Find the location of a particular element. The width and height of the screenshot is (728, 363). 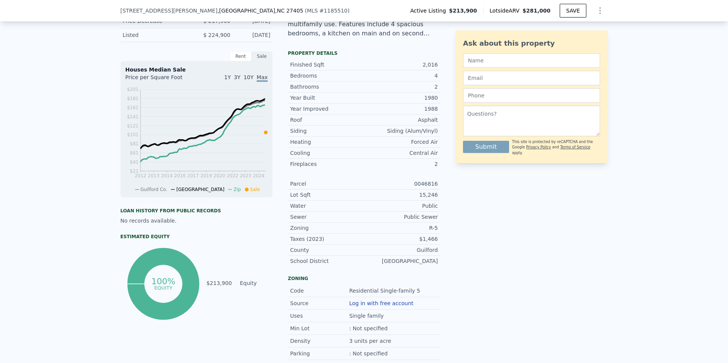

div: Parking is located at coordinates (319, 354).